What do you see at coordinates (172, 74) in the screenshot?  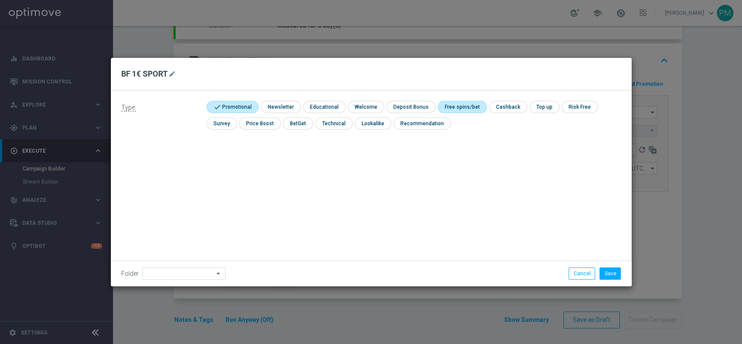 I see `i: mode_edit` at bounding box center [172, 74].